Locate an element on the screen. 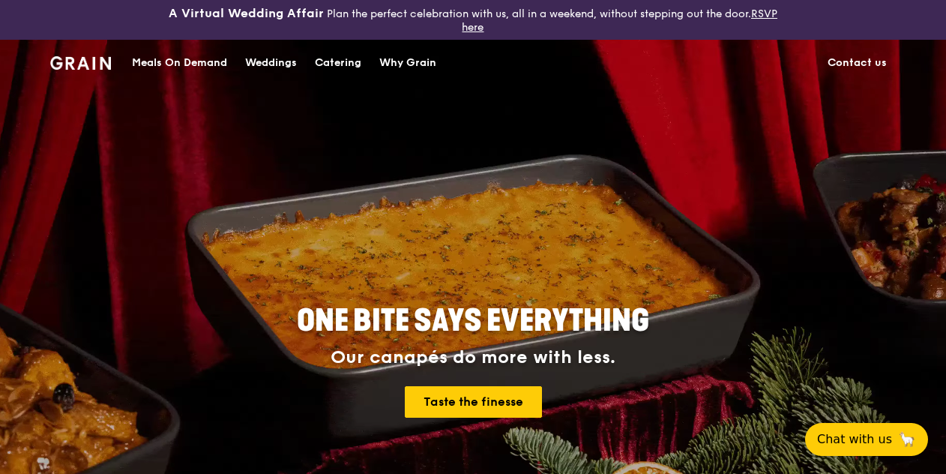 This screenshot has width=946, height=474. span: Chat with us is located at coordinates (854, 439).